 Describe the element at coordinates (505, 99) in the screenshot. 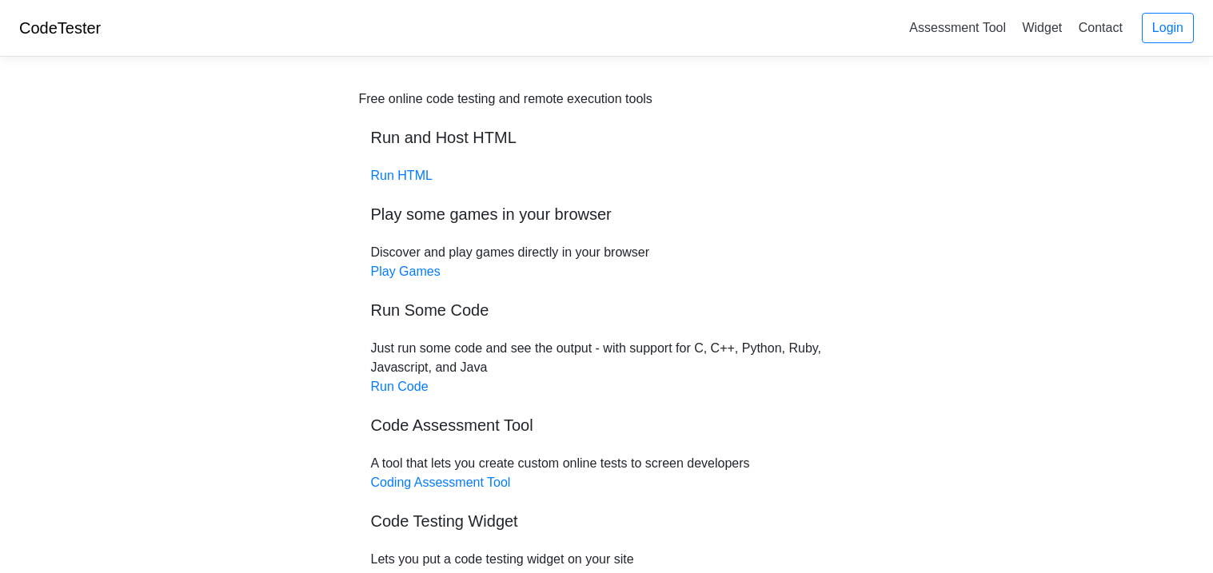

I see `div: Free online code testing and remote execution tools` at that location.